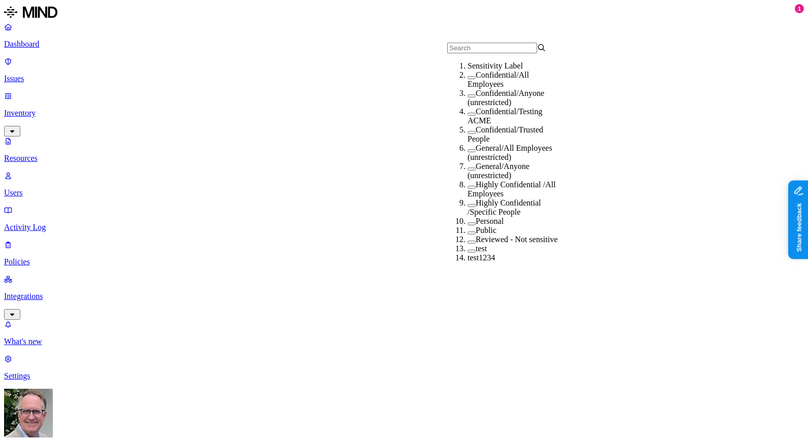 This screenshot has width=808, height=439. Describe the element at coordinates (404, 376) in the screenshot. I see `p: Settings` at that location.